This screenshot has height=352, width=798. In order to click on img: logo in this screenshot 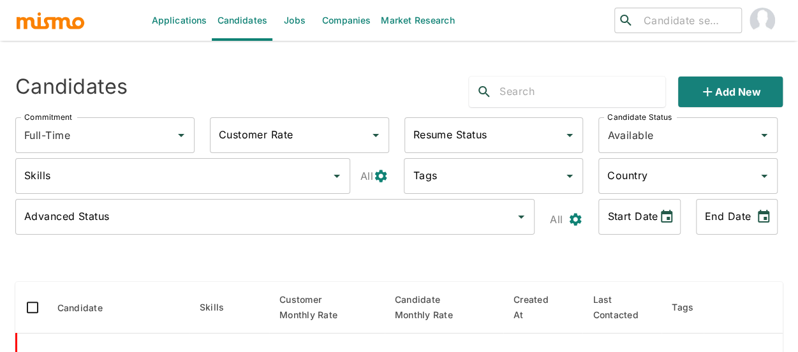, I will do `click(50, 20)`.